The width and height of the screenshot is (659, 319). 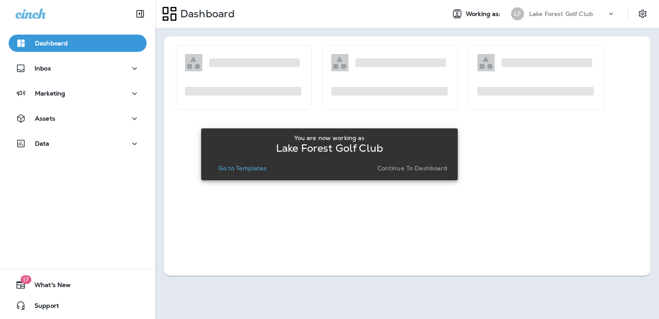 I want to click on div: LF, so click(x=518, y=14).